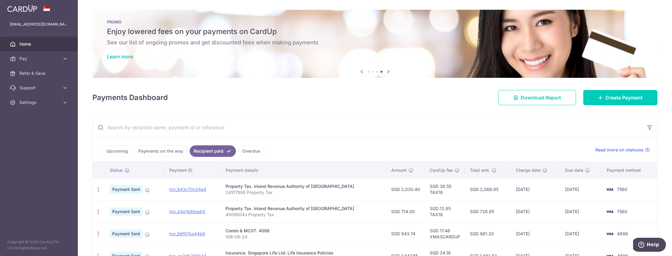 The image size is (672, 256). What do you see at coordinates (445, 234) in the screenshot?
I see `td: SGD 17.46 XMASCARDUP` at bounding box center [445, 234].